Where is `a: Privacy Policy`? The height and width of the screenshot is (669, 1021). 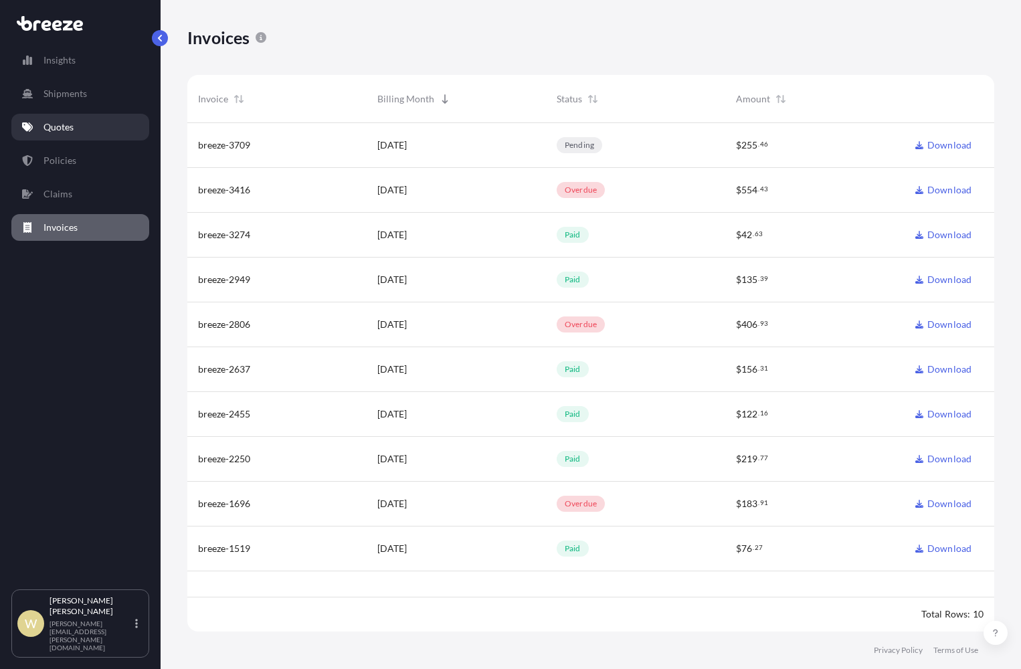
a: Privacy Policy is located at coordinates (898, 651).